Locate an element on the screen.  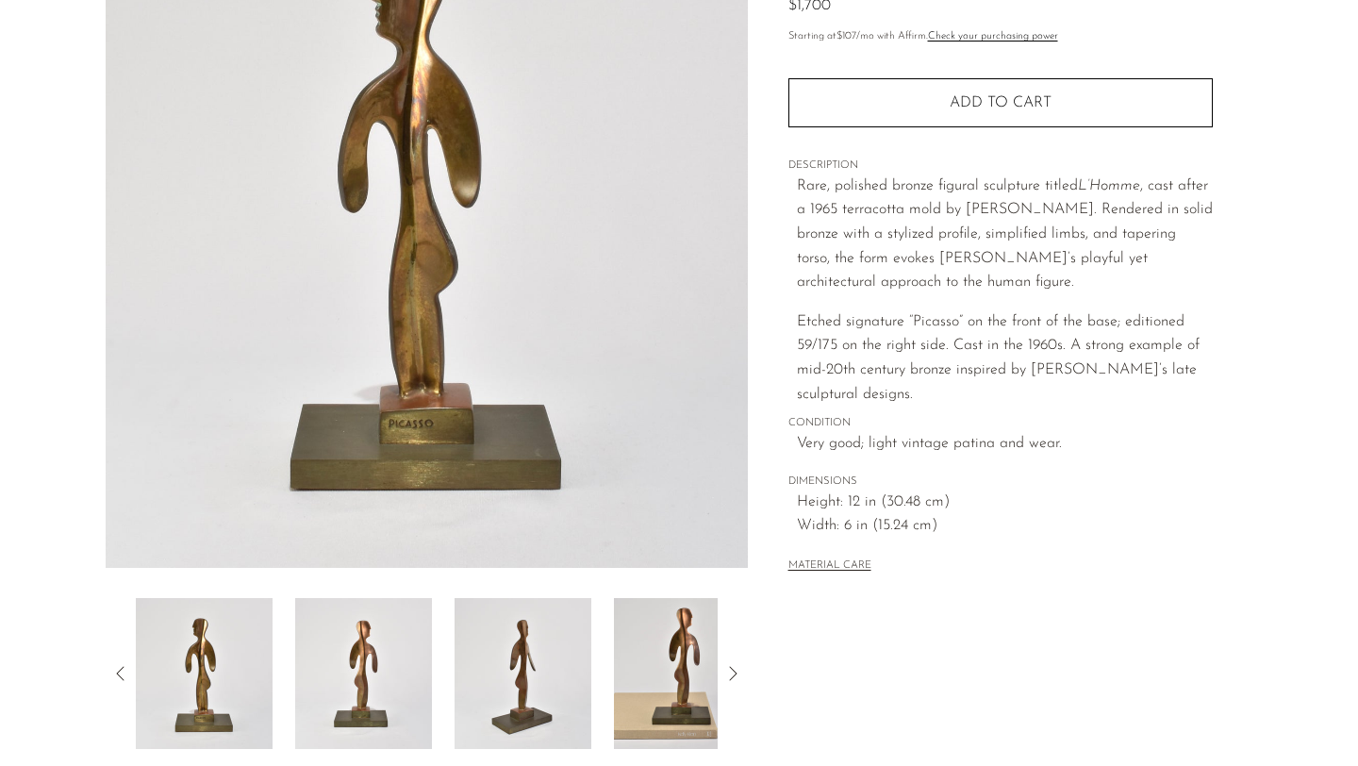
span: Very good; light vintage patina and wear. is located at coordinates (1004, 444).